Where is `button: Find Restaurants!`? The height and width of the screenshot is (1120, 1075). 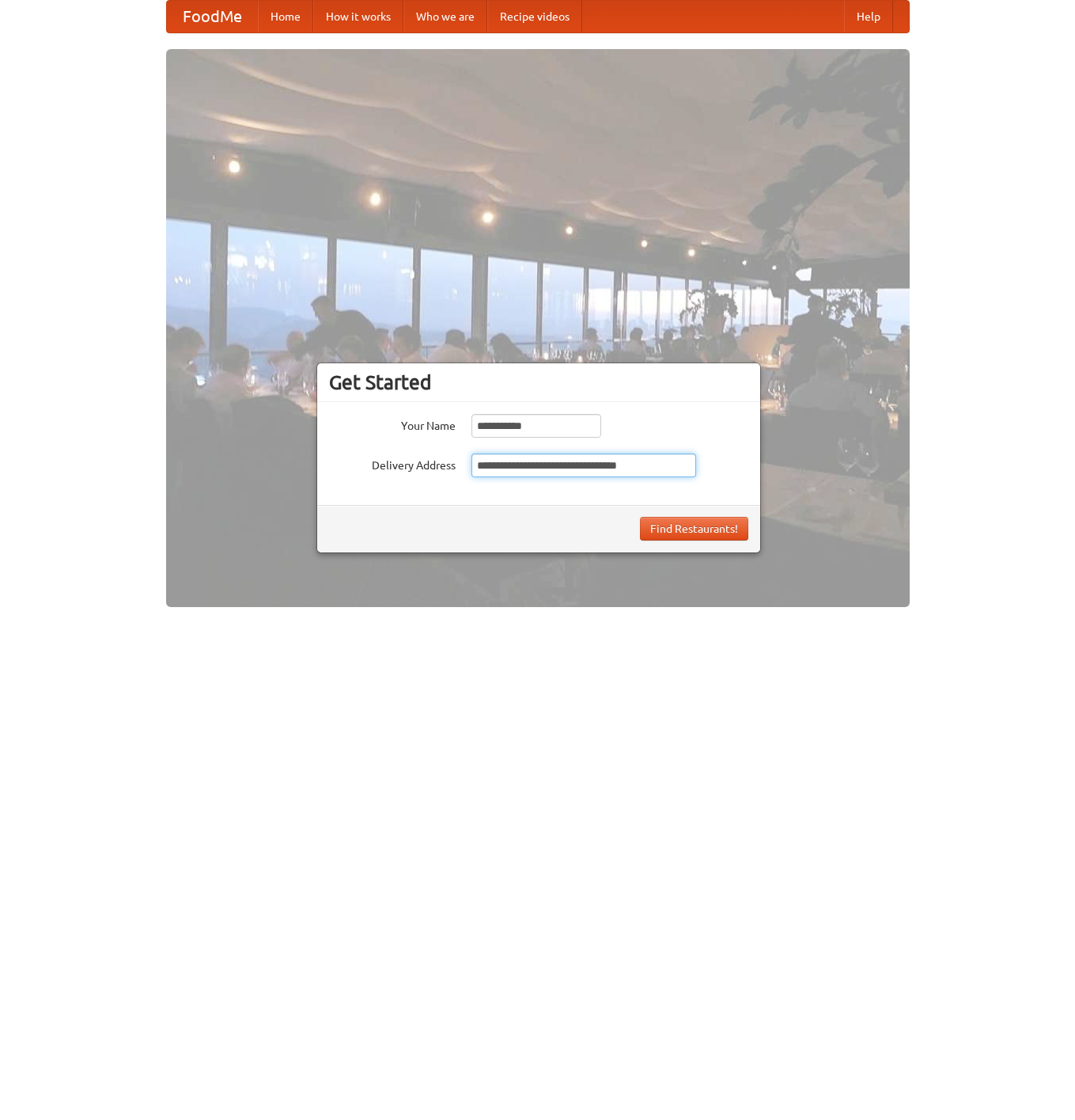 button: Find Restaurants! is located at coordinates (694, 528).